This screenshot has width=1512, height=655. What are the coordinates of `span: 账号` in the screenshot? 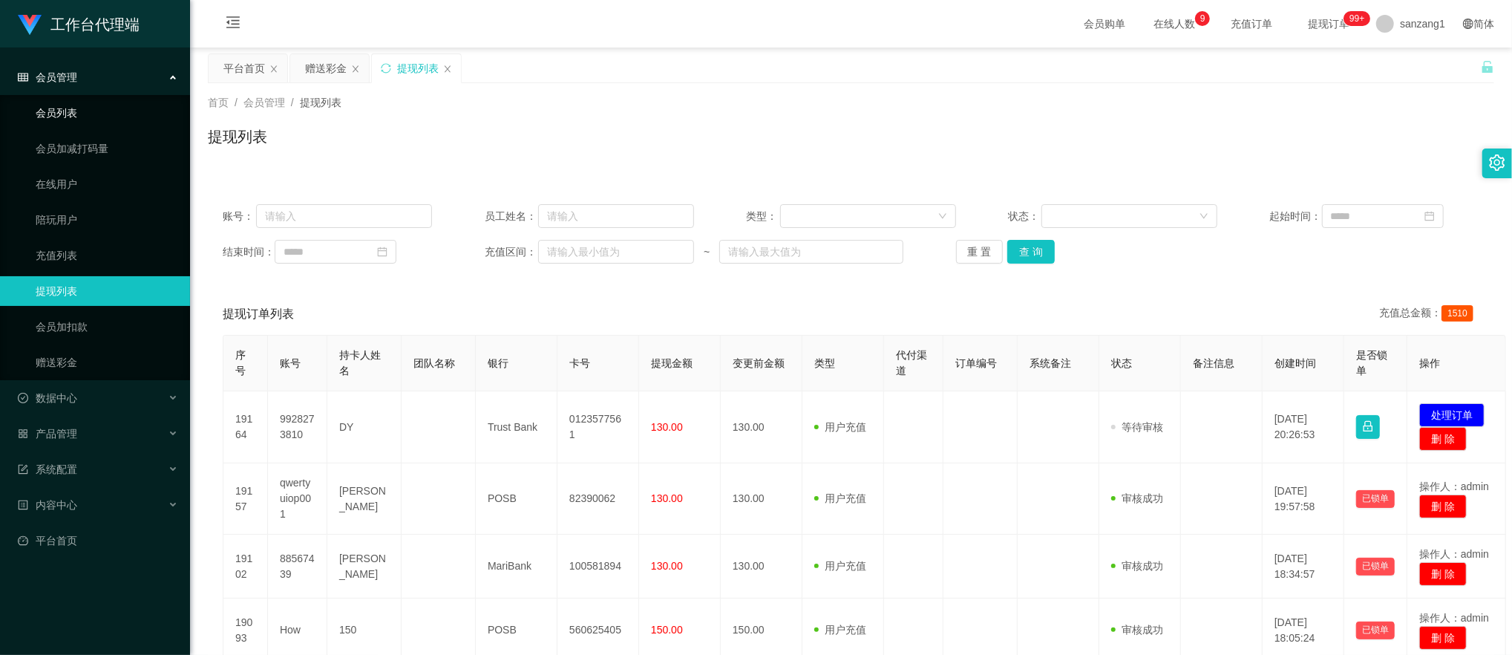 It's located at (290, 363).